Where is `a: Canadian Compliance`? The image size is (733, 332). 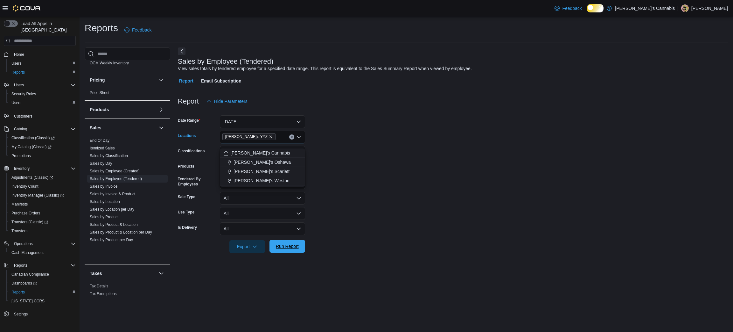
a: Canadian Compliance is located at coordinates (30, 274).